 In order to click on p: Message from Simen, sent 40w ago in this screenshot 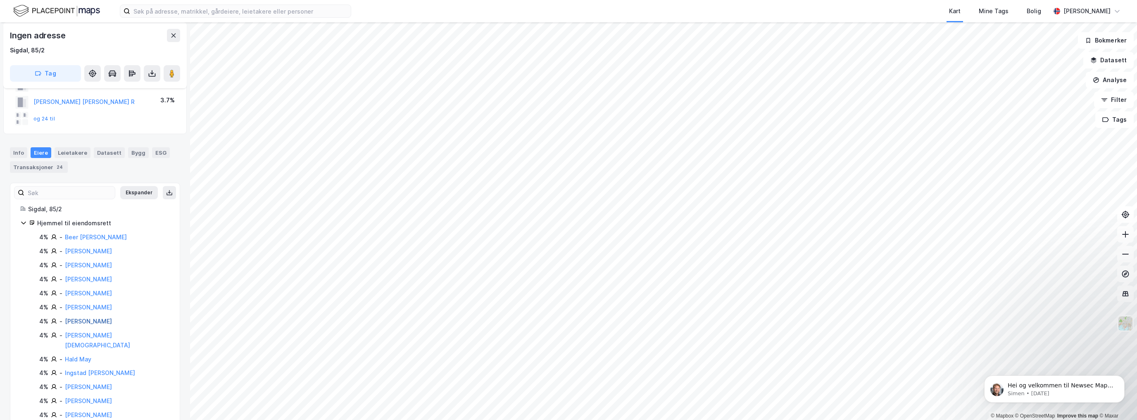, I will do `click(89, 36)`.